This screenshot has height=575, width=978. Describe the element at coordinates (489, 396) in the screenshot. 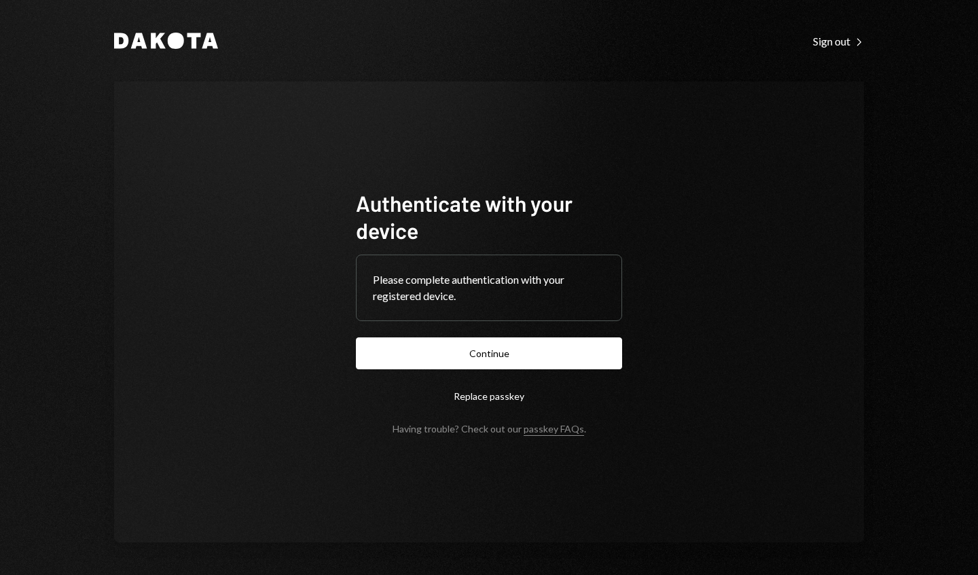

I see `button: Replace passkey` at that location.